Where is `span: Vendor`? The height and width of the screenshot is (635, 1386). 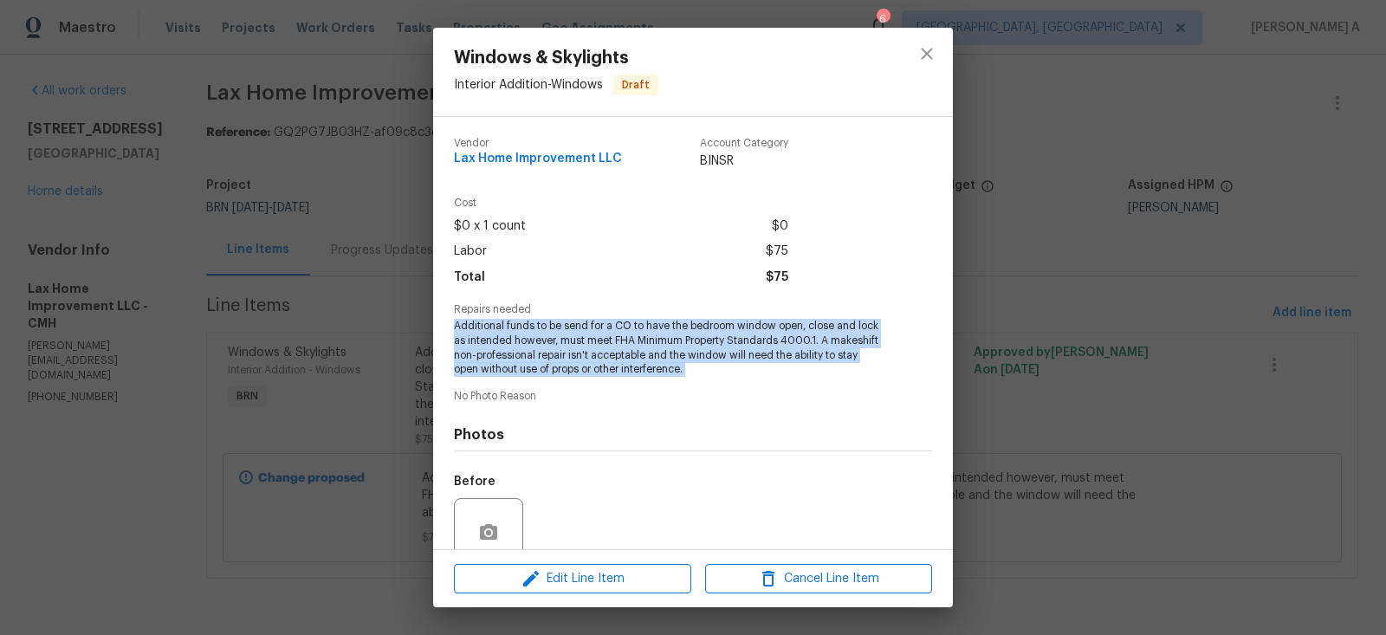
span: Vendor is located at coordinates (538, 143).